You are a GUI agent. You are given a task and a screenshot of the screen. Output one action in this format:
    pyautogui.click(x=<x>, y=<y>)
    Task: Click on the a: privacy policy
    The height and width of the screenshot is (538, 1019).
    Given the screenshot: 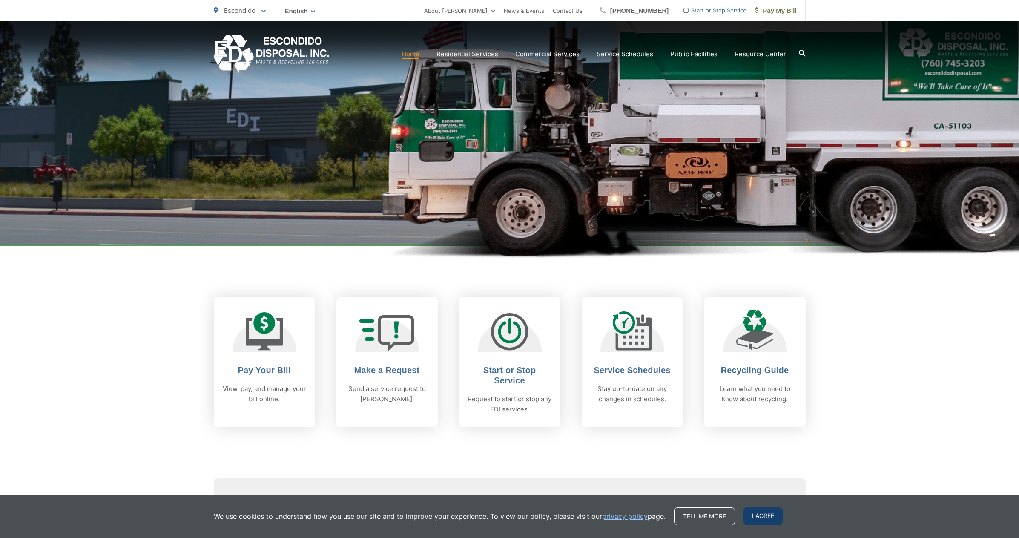 What is the action you would take?
    pyautogui.click(x=624, y=516)
    